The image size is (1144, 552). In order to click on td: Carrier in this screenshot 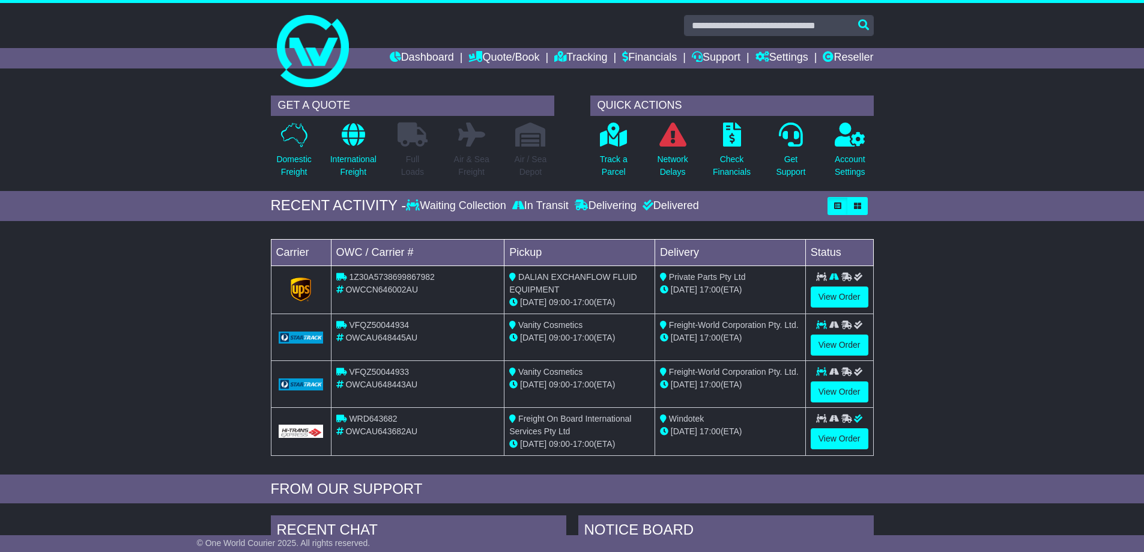, I will do `click(301, 252)`.